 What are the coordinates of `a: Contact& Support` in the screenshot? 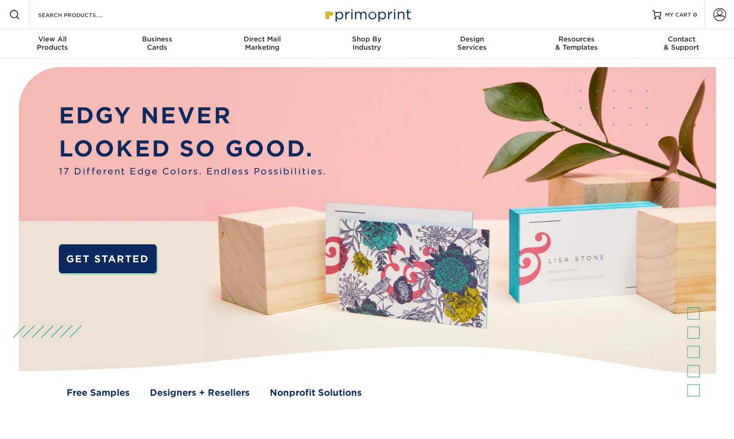 It's located at (682, 44).